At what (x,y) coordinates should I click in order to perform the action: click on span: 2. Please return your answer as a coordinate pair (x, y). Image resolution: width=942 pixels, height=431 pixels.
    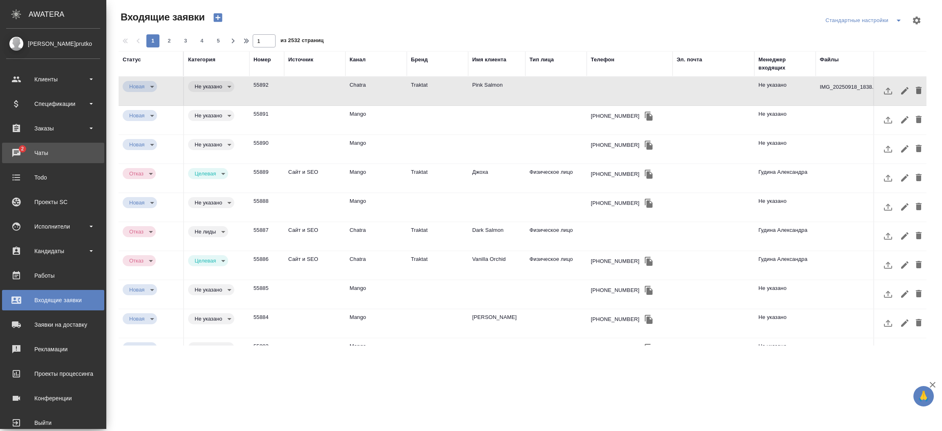
    Looking at the image, I should click on (22, 149).